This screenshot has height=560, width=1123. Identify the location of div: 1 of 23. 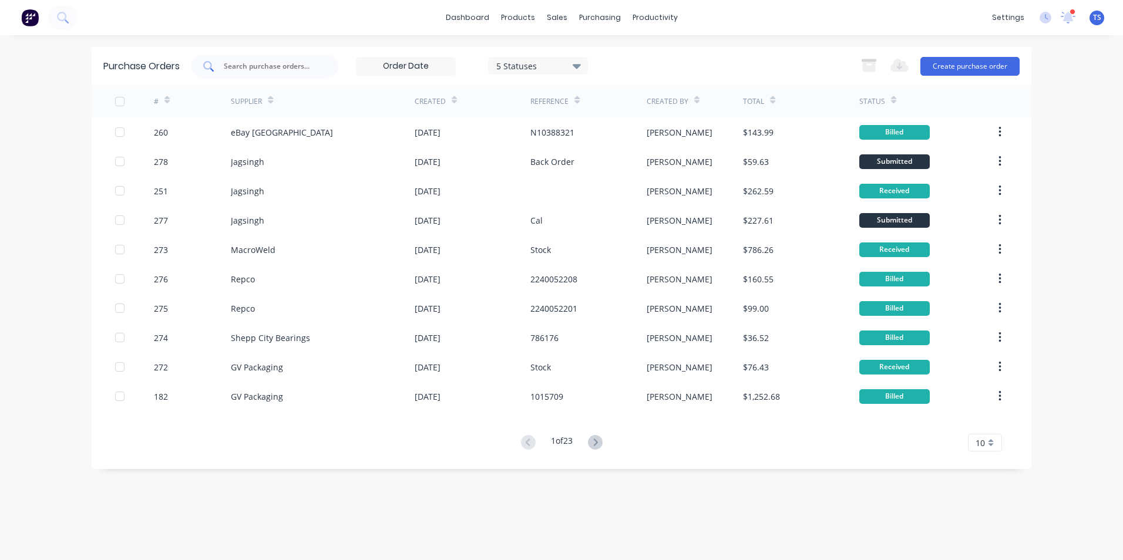
(561, 443).